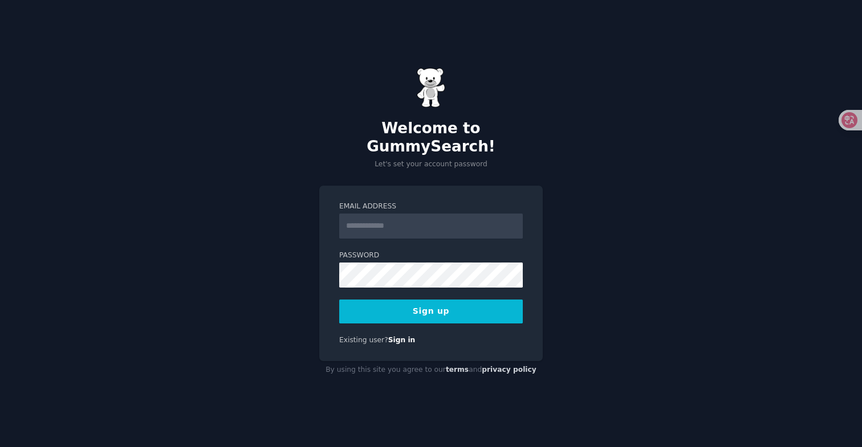 The image size is (862, 447). I want to click on span: Existing user?, so click(364, 340).